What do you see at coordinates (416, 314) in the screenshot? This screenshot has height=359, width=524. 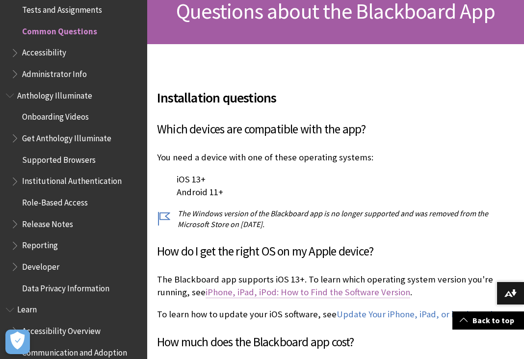 I see `a: Update Your iPhone, iPad, or iPod Touch` at bounding box center [416, 314].